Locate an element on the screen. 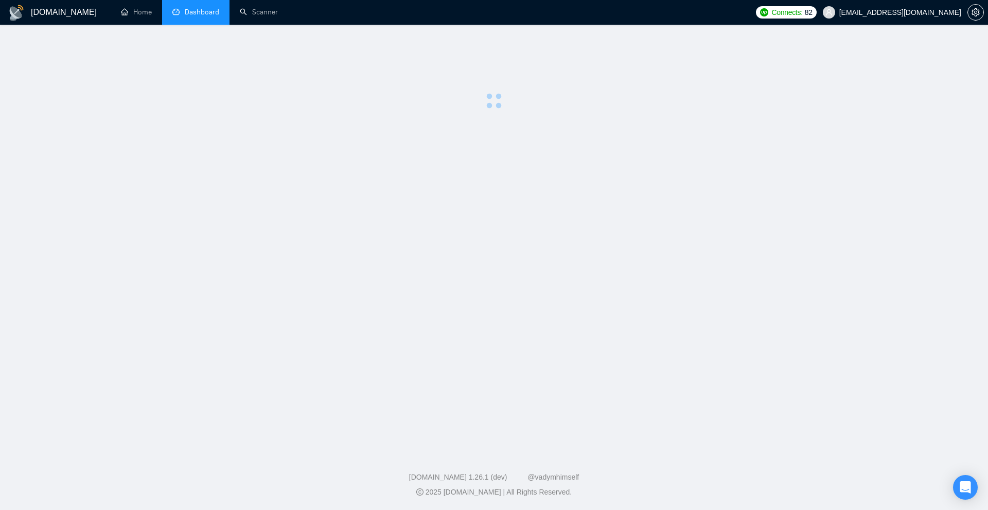 Image resolution: width=988 pixels, height=510 pixels. span: 82 is located at coordinates (808, 12).